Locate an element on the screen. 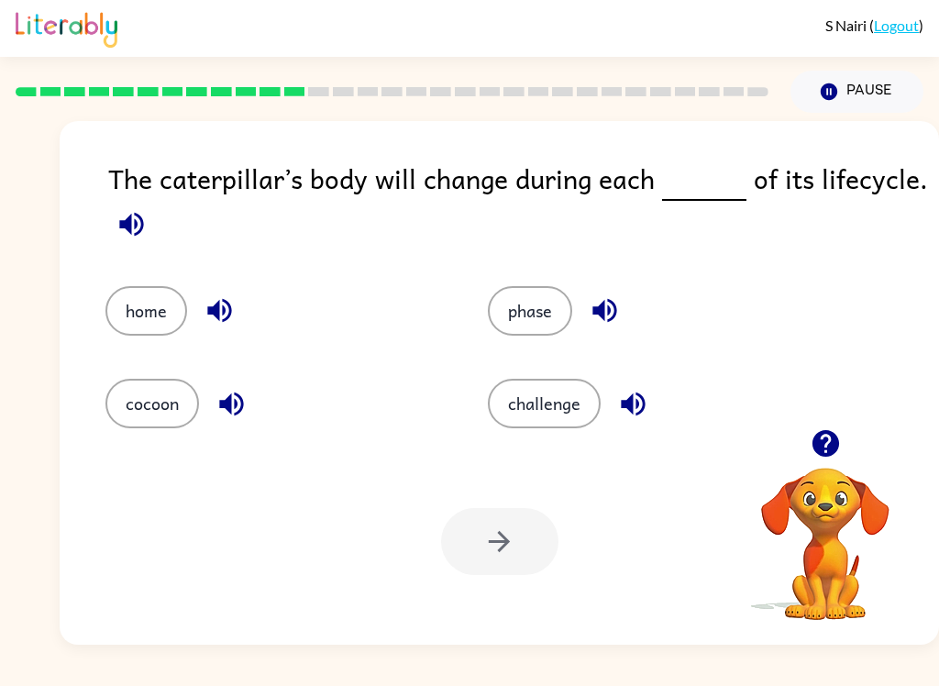 The width and height of the screenshot is (939, 686). a: Logout is located at coordinates (895, 25).